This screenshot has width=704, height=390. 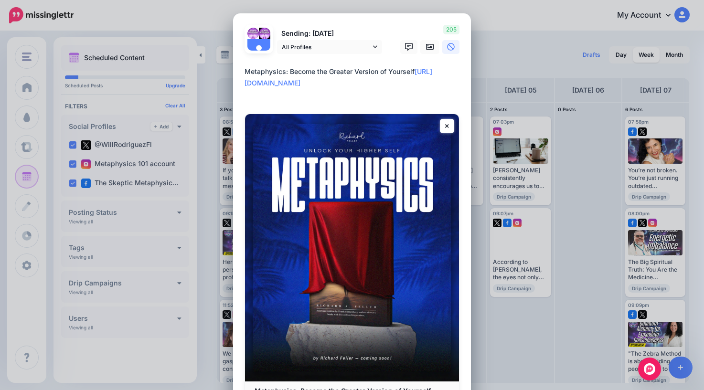 I want to click on a: All Profiles, so click(x=329, y=47).